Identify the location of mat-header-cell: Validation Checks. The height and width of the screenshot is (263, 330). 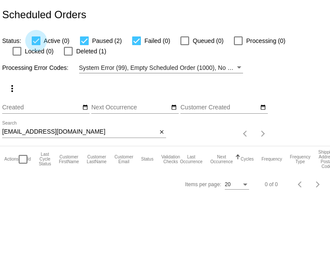
(170, 160).